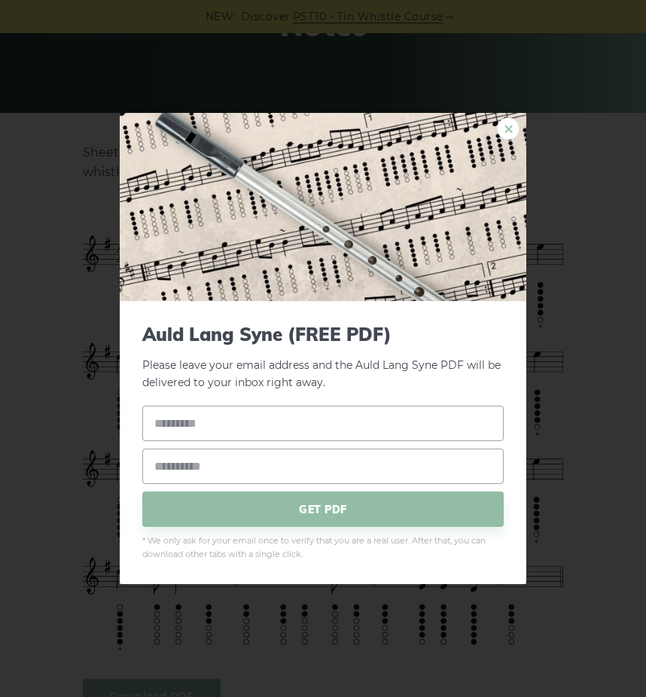 The height and width of the screenshot is (697, 646). I want to click on p: Please leave your email address and the Auld Lang Syne PDF will be delivered to your inbox right ..., so click(323, 357).